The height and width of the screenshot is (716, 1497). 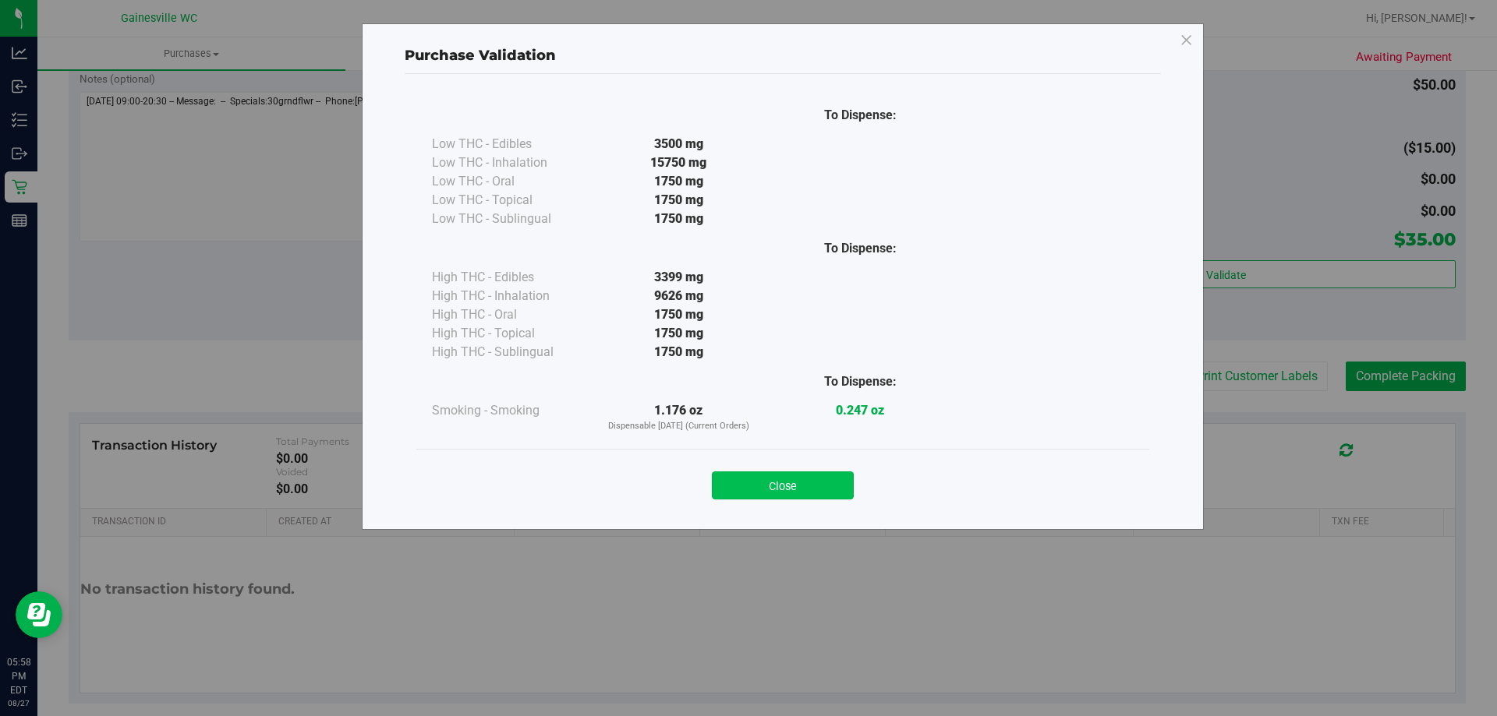 I want to click on div: 1.176 oz, so click(x=678, y=417).